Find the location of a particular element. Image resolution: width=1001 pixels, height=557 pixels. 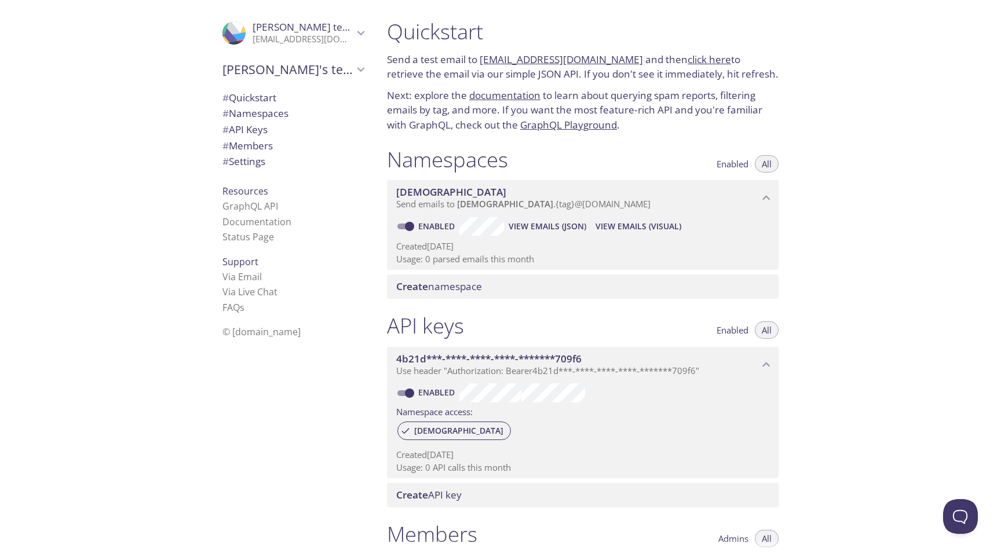

p: Usage: 0 API calls this month is located at coordinates (583, 467).